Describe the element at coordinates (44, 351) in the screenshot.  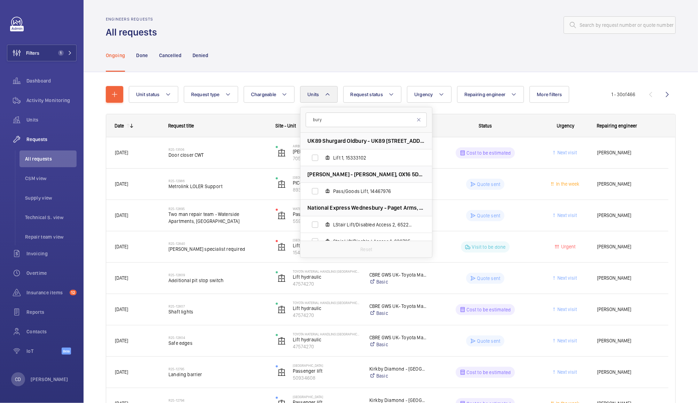
I see `span: IoT` at that location.